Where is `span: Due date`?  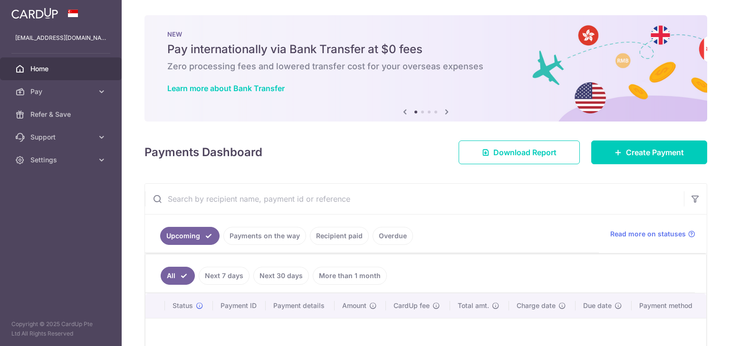
span: Due date is located at coordinates (597, 306).